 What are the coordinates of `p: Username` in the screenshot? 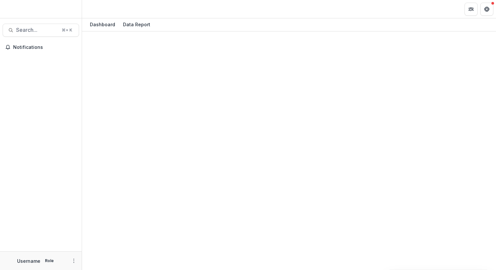 It's located at (29, 261).